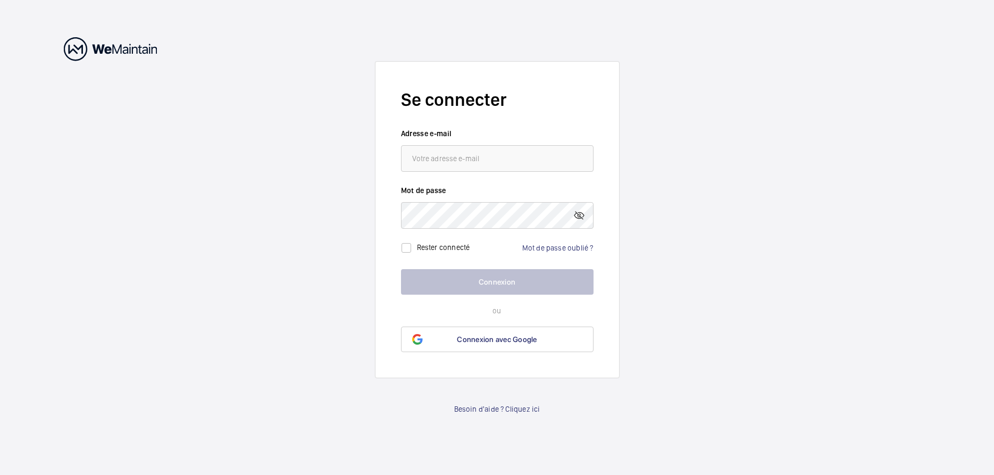  I want to click on label: Adresse e-mail, so click(497, 134).